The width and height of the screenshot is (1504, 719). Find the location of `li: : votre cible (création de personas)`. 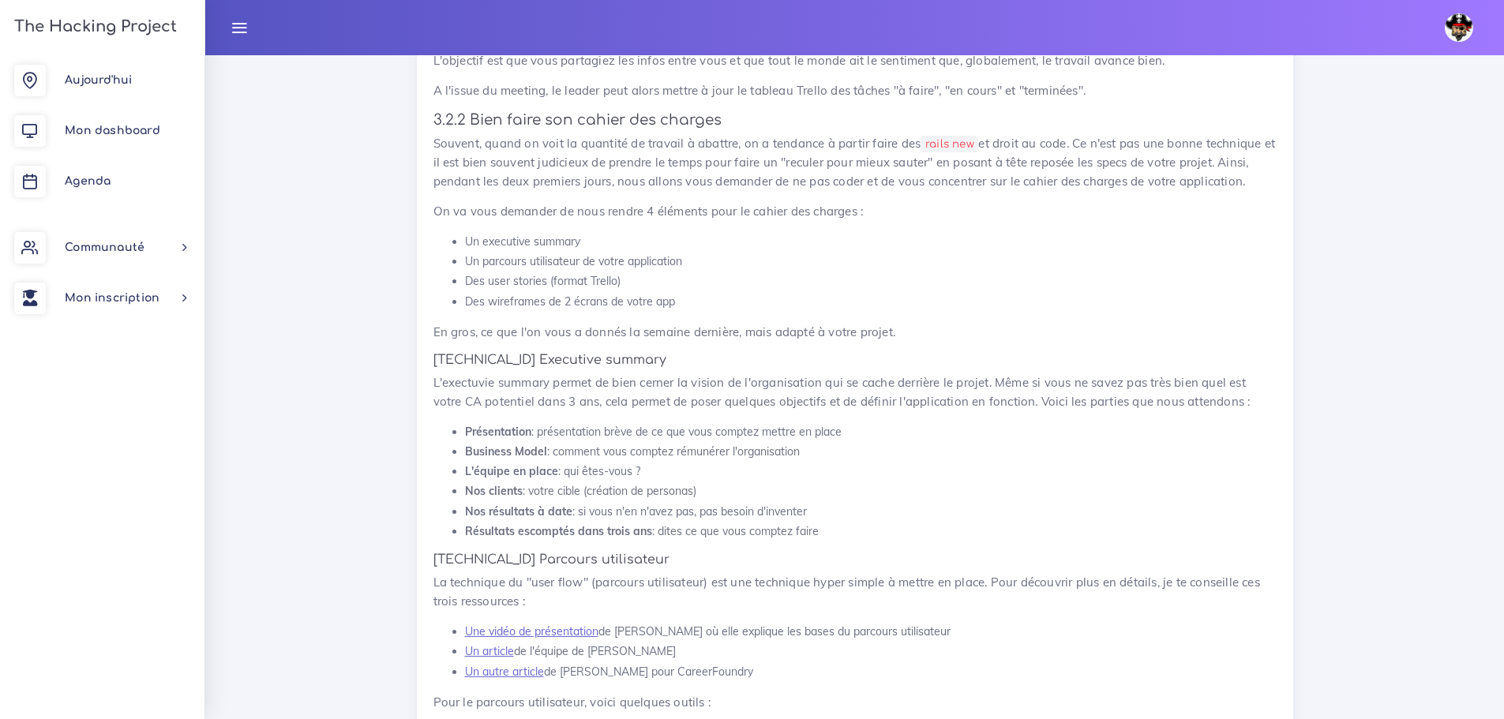

li: : votre cible (création de personas) is located at coordinates (871, 491).